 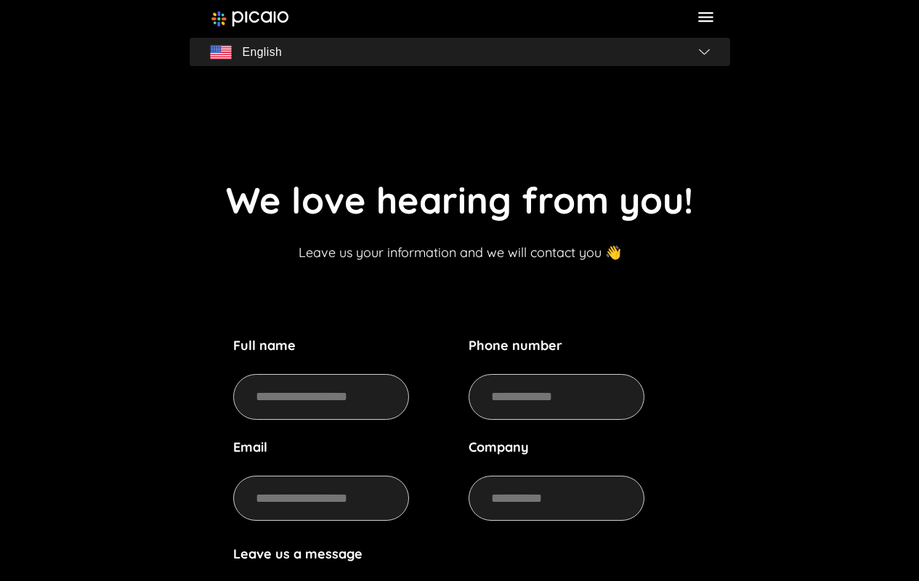 I want to click on button: flagEnglishflag, so click(x=460, y=52).